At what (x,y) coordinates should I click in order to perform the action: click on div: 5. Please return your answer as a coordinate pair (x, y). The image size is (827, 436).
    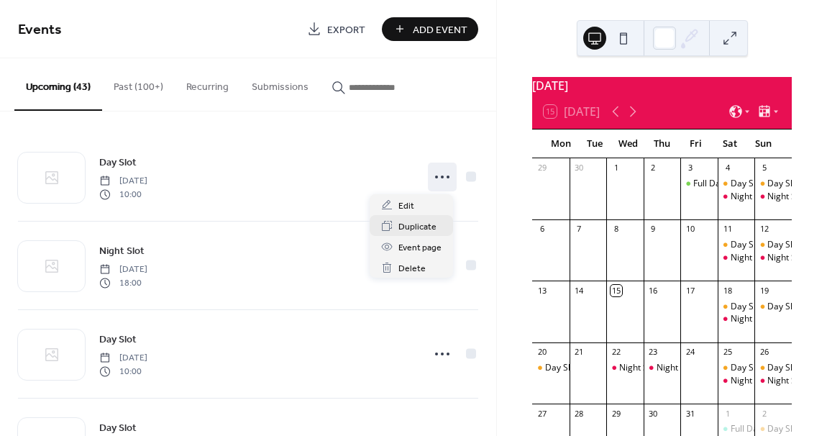
    Looking at the image, I should click on (763, 168).